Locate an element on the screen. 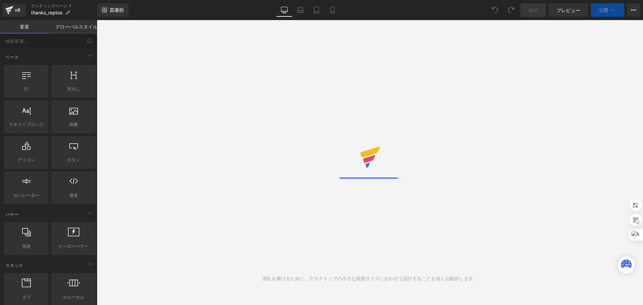 Image resolution: width=643 pixels, height=305 pixels. a: デスクトップ is located at coordinates (284, 10).